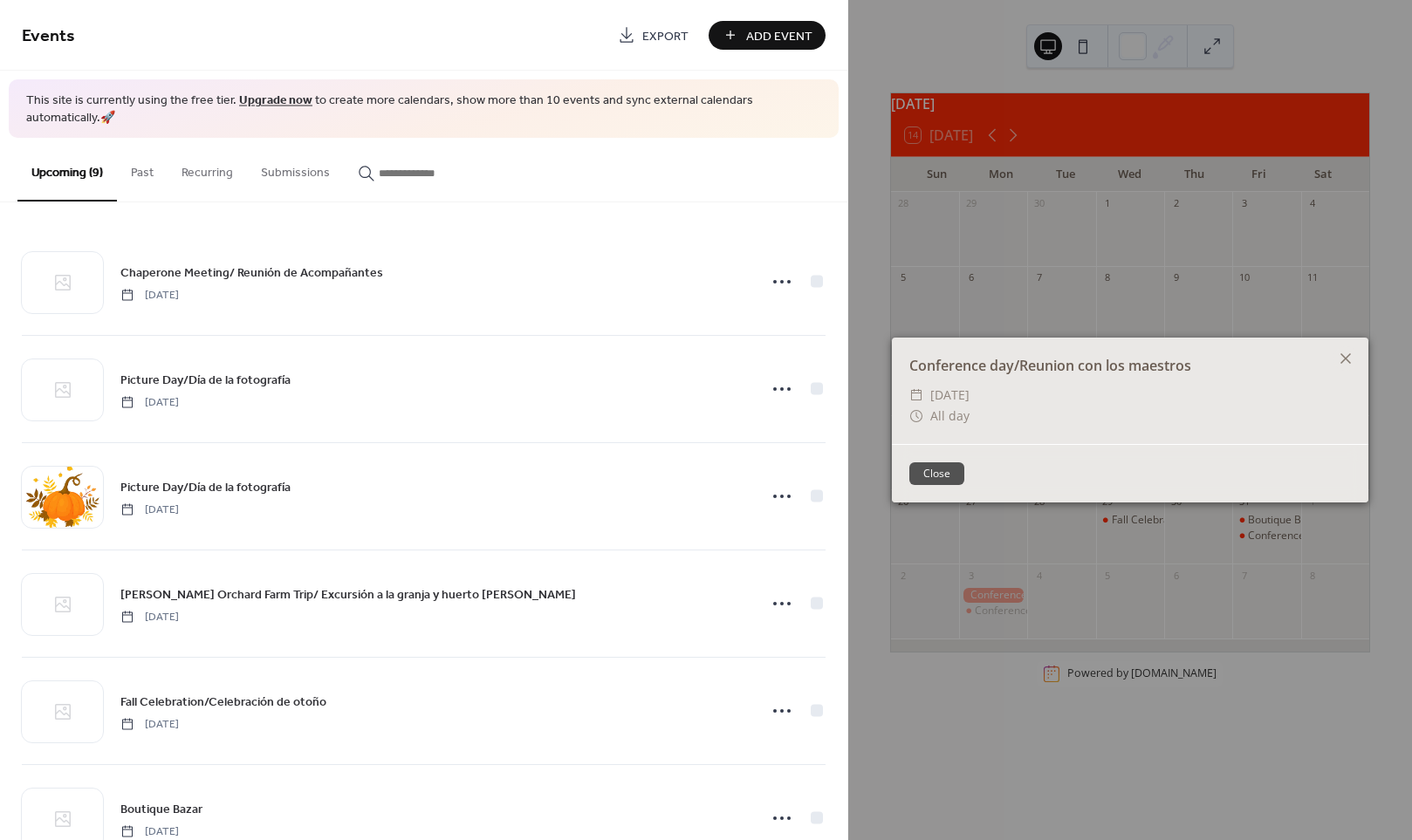 The image size is (1412, 840). What do you see at coordinates (423, 109) in the screenshot?
I see `span: This site is currently using the free tier. to create more calendars, show more than 10 events an...` at bounding box center [423, 109].